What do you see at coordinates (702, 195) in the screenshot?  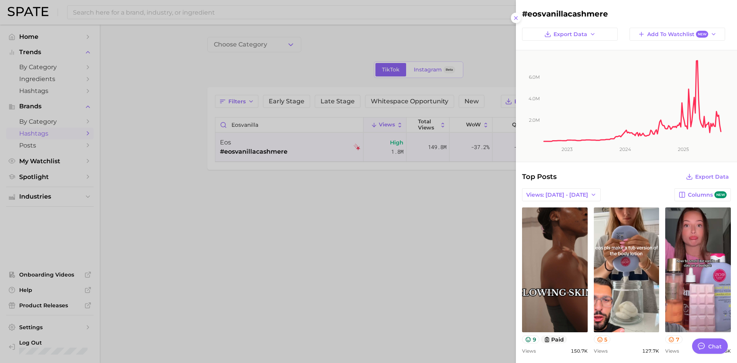 I see `button: Columnsnew` at bounding box center [702, 195].